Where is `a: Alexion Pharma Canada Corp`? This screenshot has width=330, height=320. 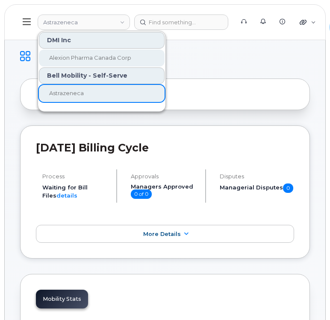 a: Alexion Pharma Canada Corp is located at coordinates (102, 58).